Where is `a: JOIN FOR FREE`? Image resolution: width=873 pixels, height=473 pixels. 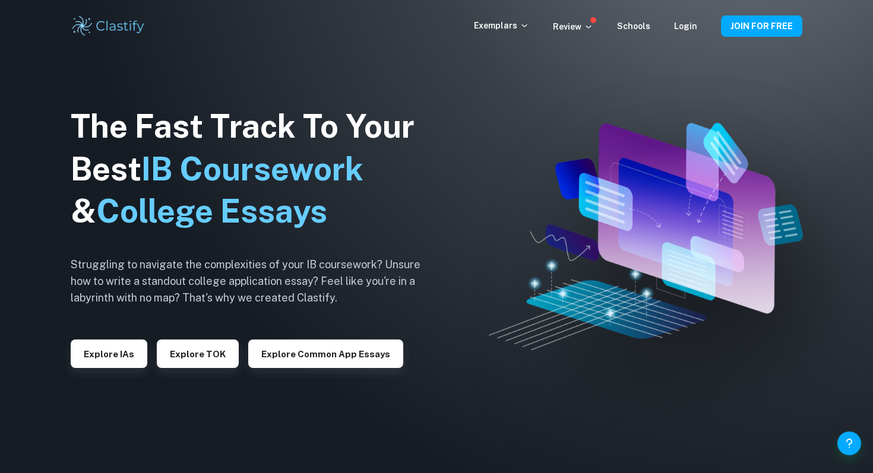
a: JOIN FOR FREE is located at coordinates (762, 26).